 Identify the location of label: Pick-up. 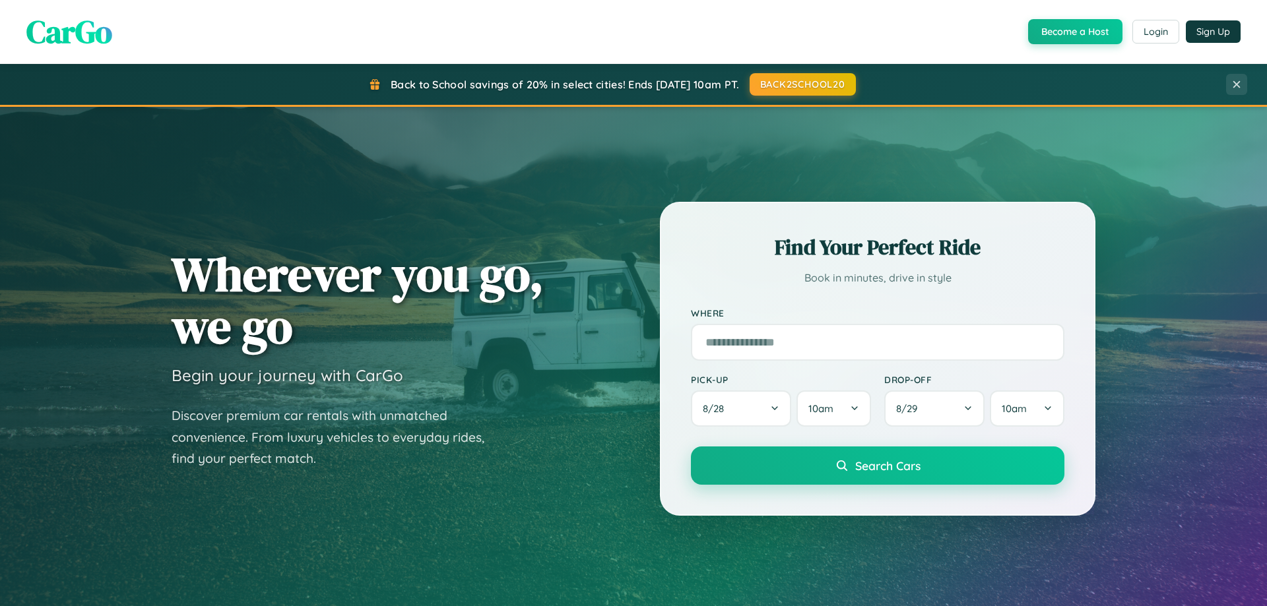
(780, 379).